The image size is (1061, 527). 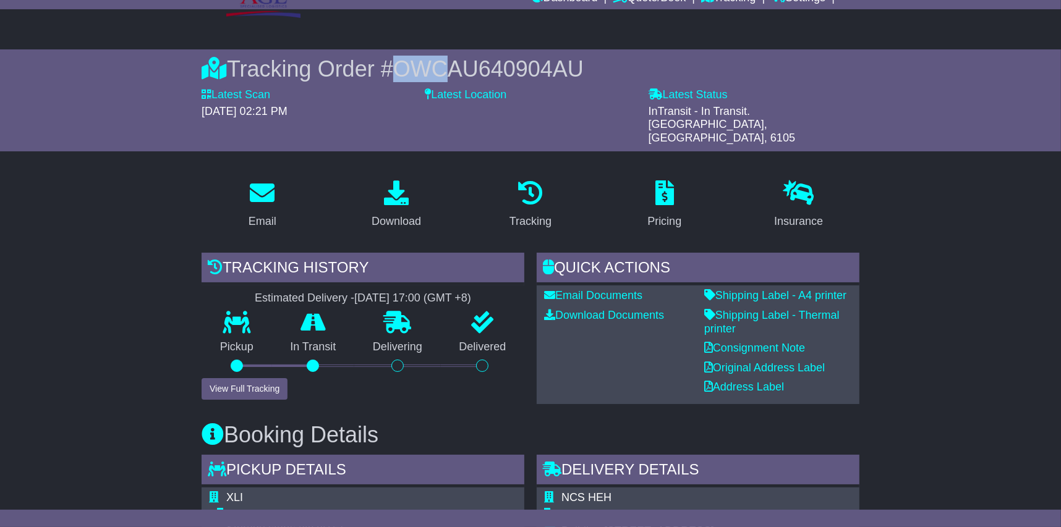 What do you see at coordinates (363, 269) in the screenshot?
I see `div: Tracking history` at bounding box center [363, 269].